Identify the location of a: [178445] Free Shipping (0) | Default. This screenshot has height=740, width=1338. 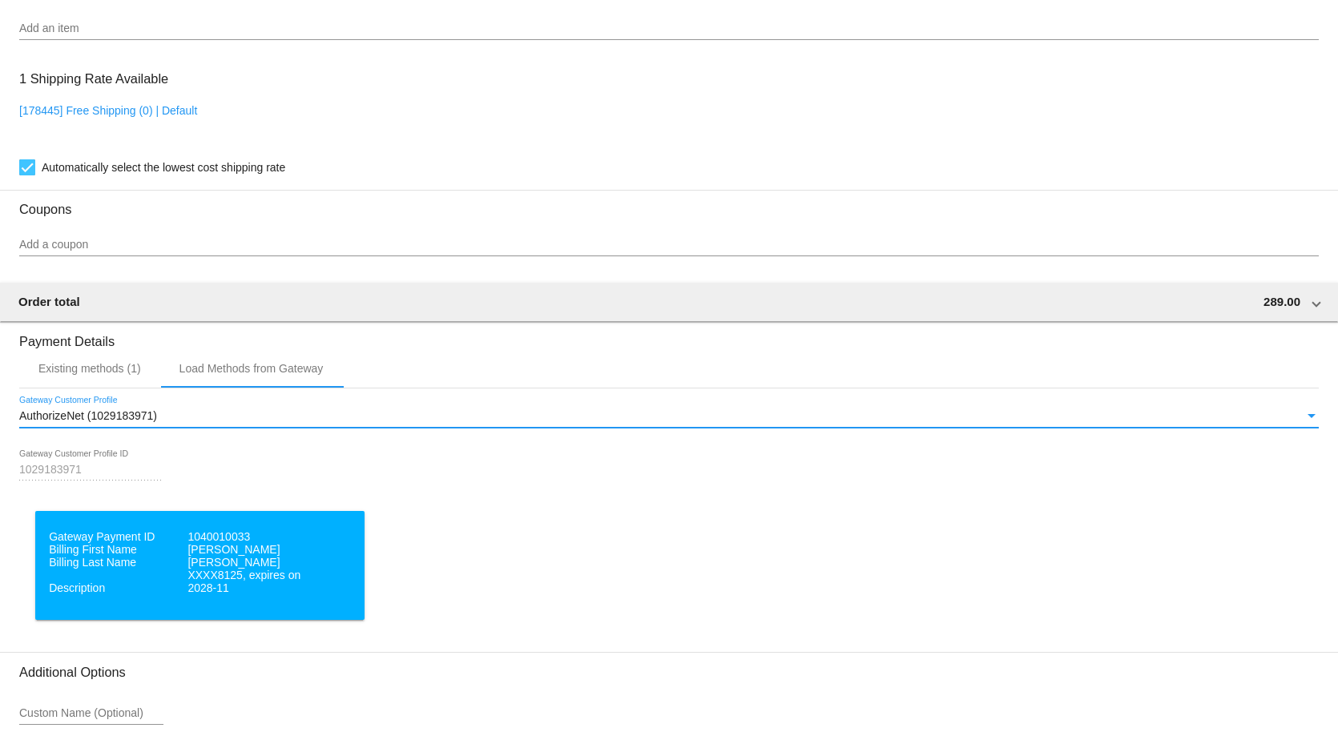
(108, 111).